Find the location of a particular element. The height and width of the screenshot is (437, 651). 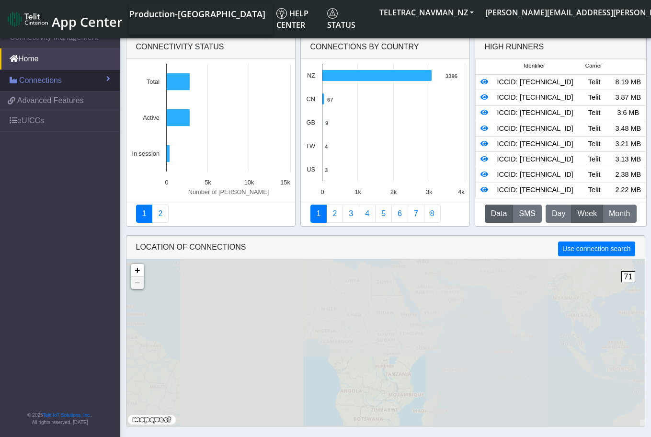

button: SMS is located at coordinates (527, 214).